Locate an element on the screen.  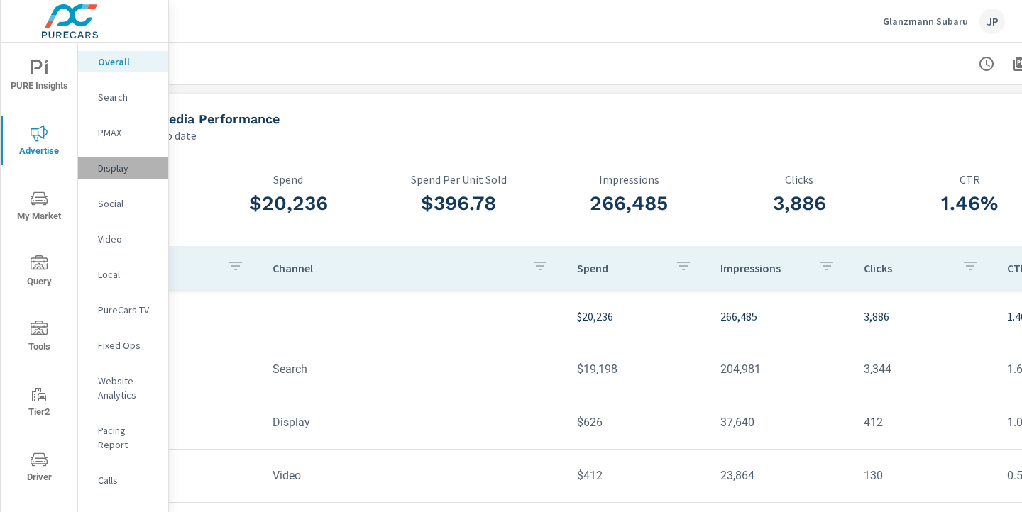
p: $20,236 is located at coordinates (637, 316).